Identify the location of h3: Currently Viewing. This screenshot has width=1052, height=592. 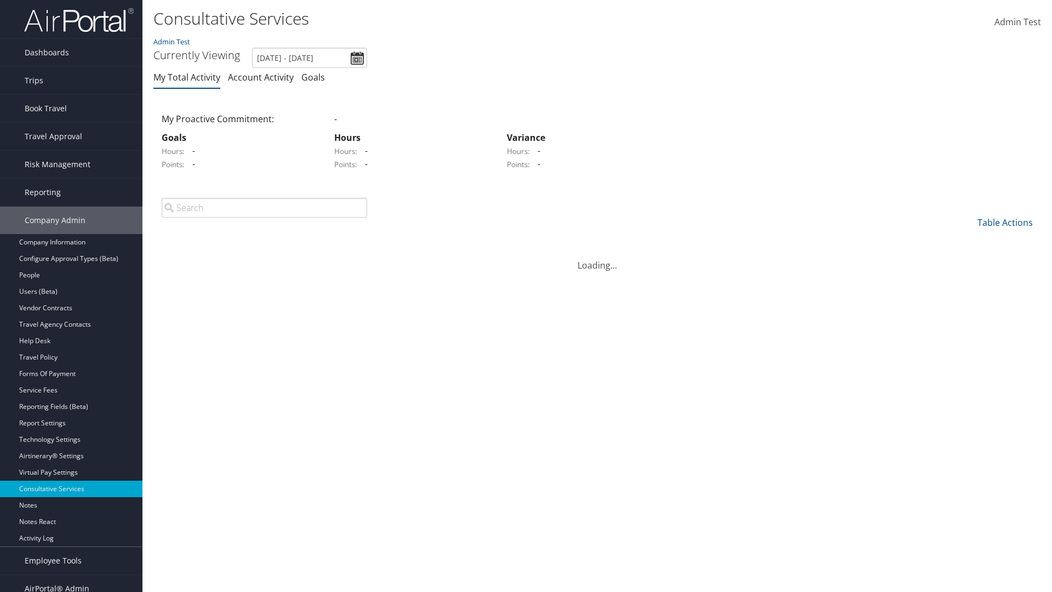
(197, 55).